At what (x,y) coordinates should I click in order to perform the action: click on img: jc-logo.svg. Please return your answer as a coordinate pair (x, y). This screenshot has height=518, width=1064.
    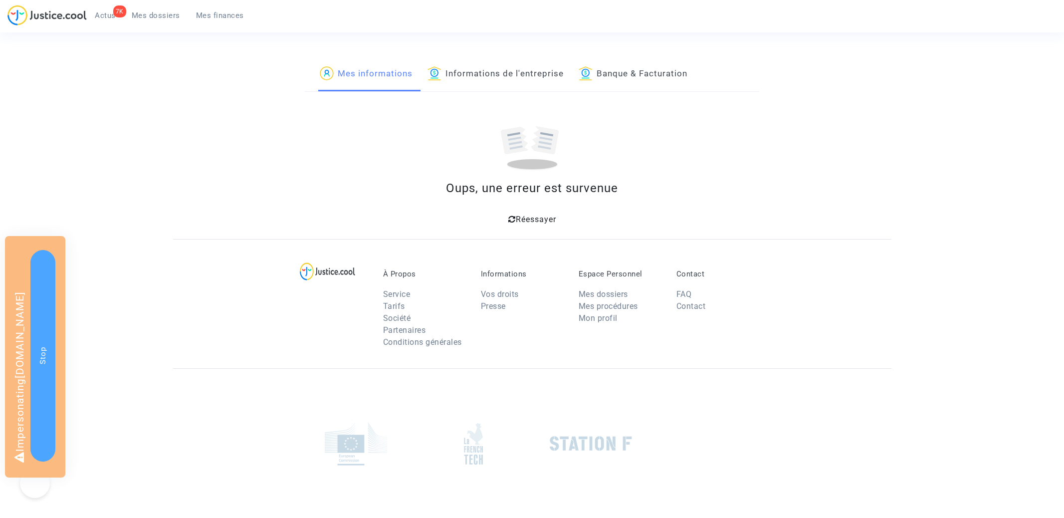
    Looking at the image, I should click on (47, 15).